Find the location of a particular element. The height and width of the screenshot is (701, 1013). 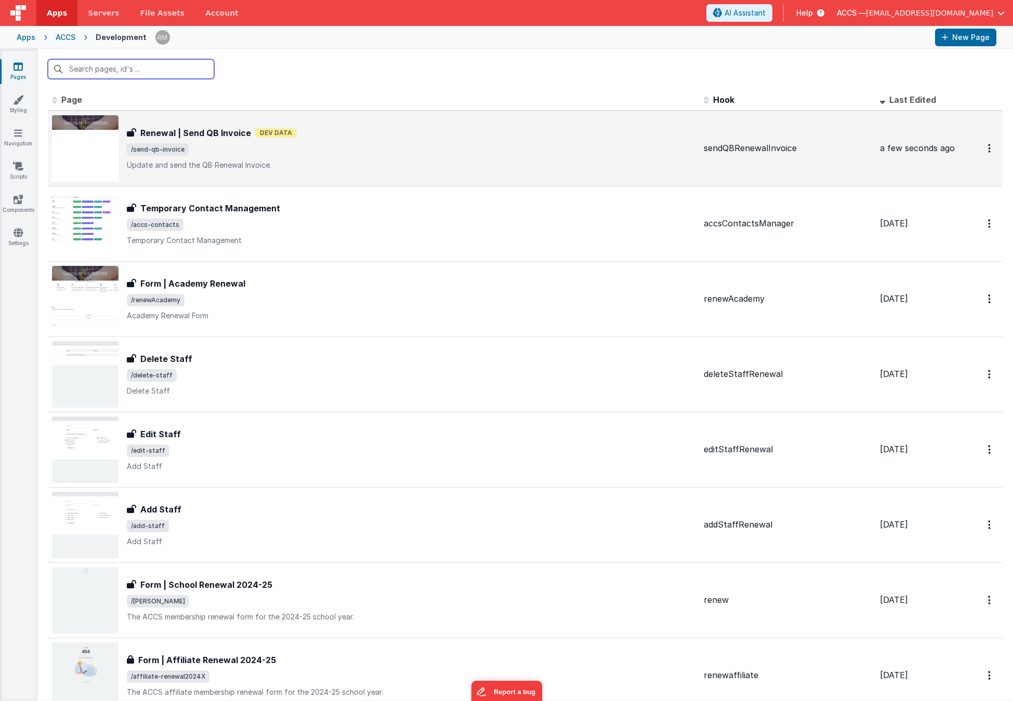

span: /delete-staff is located at coordinates (152, 376).